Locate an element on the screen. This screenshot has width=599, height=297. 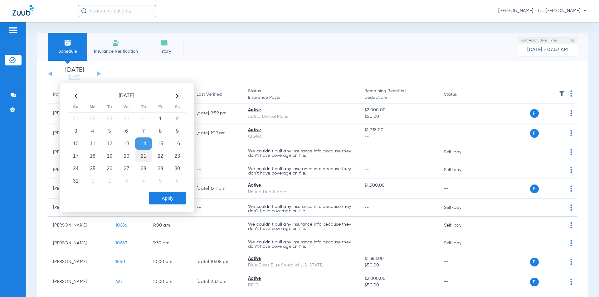
th: Status is located at coordinates (460, 95).